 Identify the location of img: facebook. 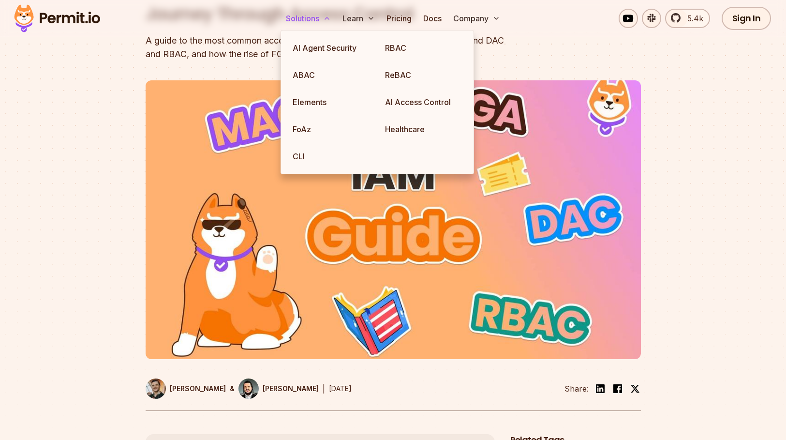
(618, 389).